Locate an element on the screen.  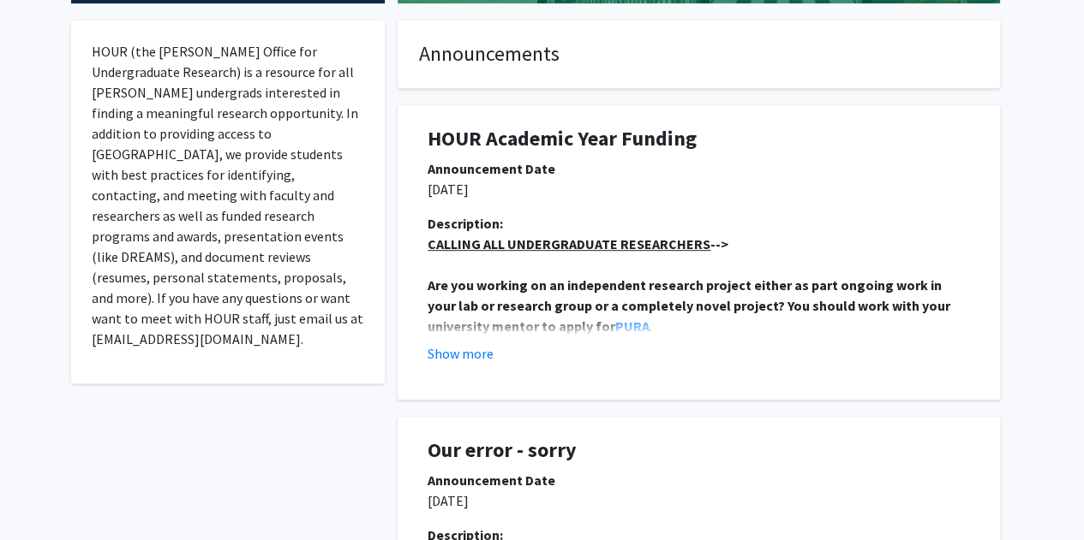
strong: PURA is located at coordinates (632, 326).